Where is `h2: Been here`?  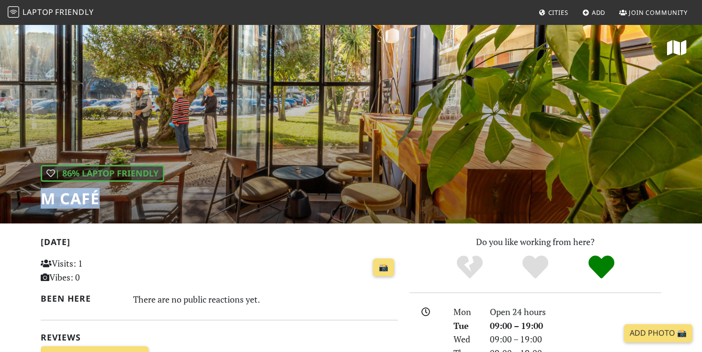 h2: Been here is located at coordinates (81, 298).